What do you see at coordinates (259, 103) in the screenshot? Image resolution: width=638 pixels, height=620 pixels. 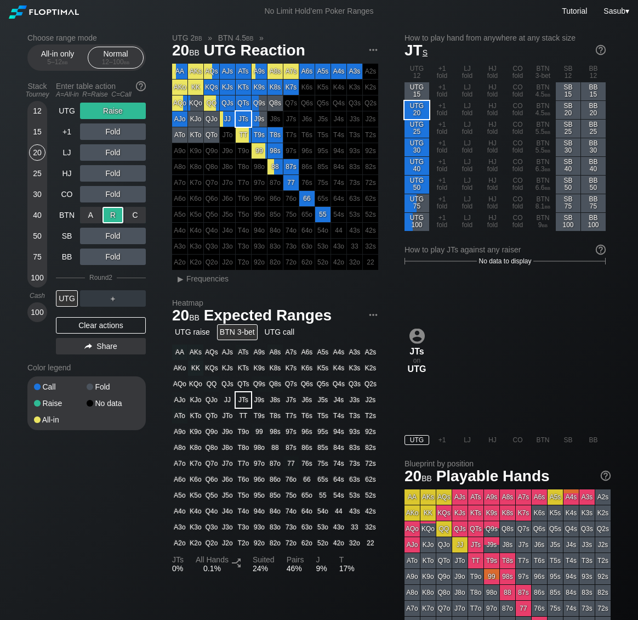 I see `div: Q9s` at bounding box center [259, 103].